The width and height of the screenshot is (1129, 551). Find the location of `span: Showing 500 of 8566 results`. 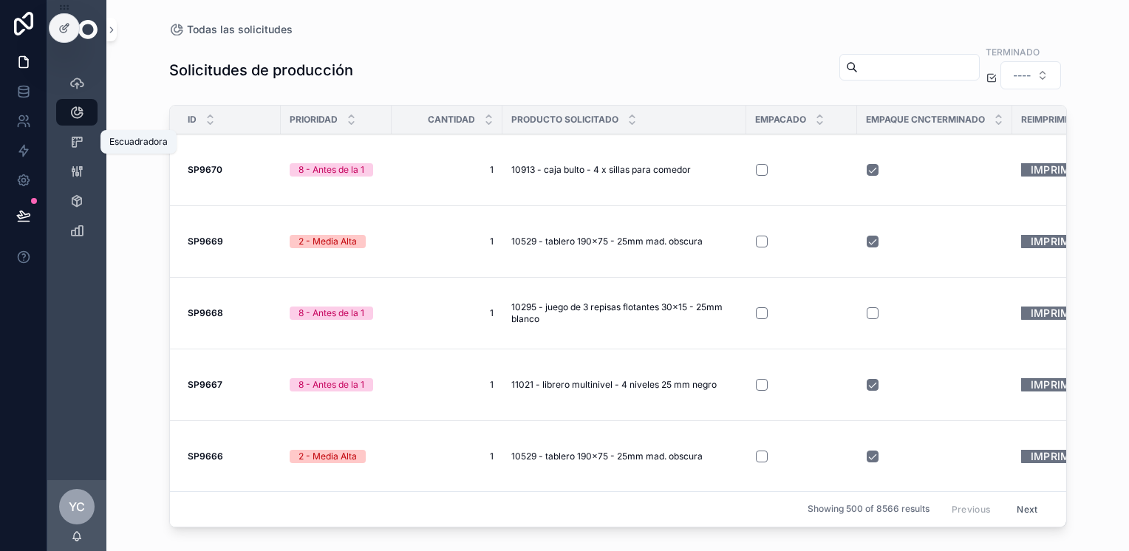

span: Showing 500 of 8566 results is located at coordinates (868, 510).